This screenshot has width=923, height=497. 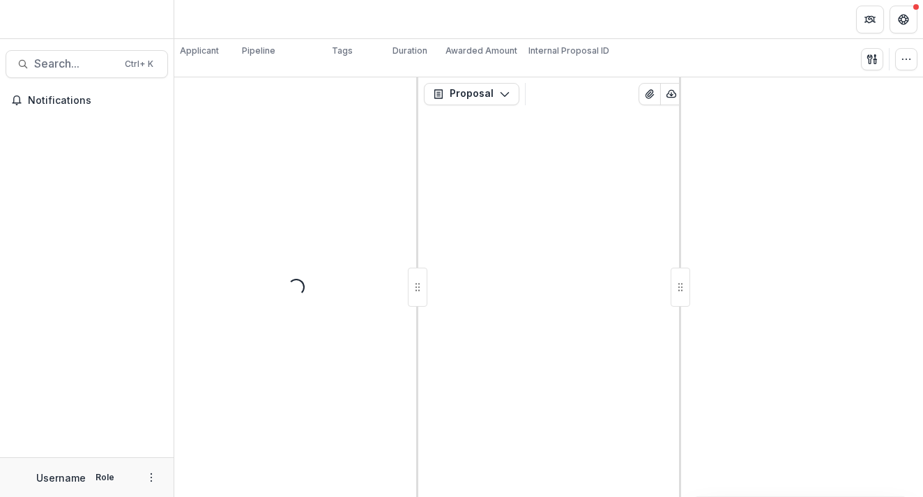 What do you see at coordinates (481, 51) in the screenshot?
I see `p: Awarded Amount` at bounding box center [481, 51].